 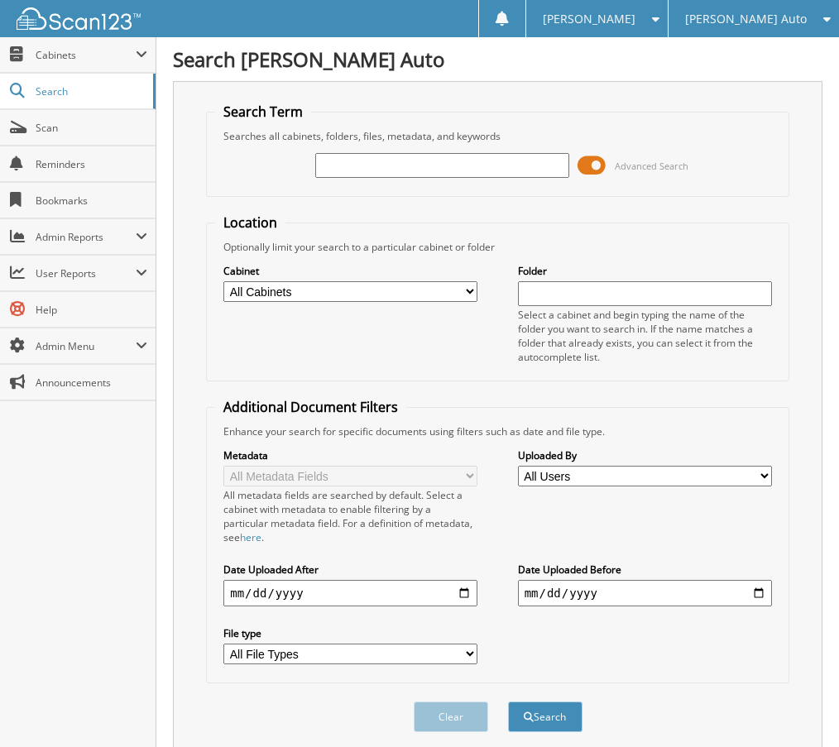 I want to click on input: end, so click(x=645, y=594).